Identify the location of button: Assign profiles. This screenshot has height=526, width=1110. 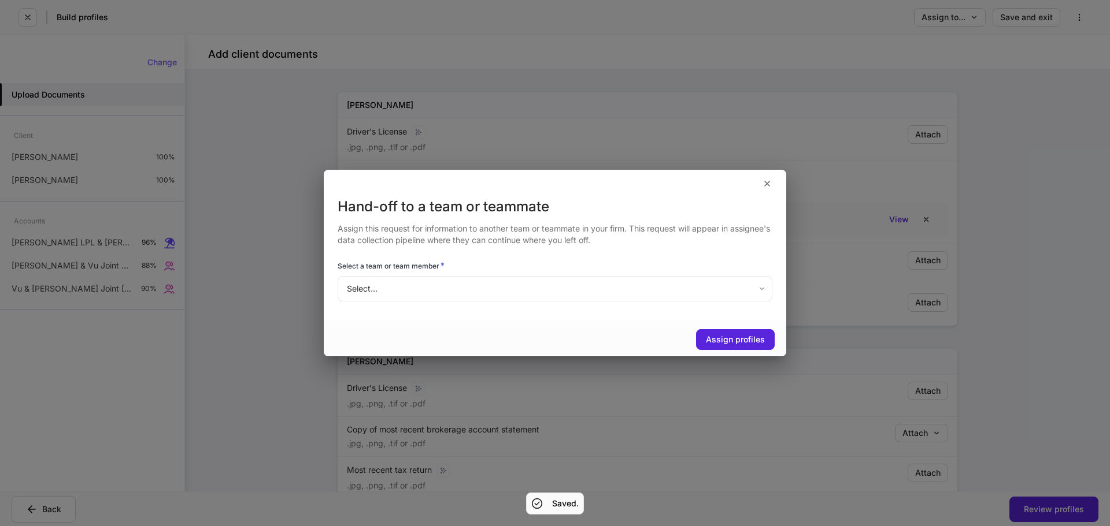
(735, 340).